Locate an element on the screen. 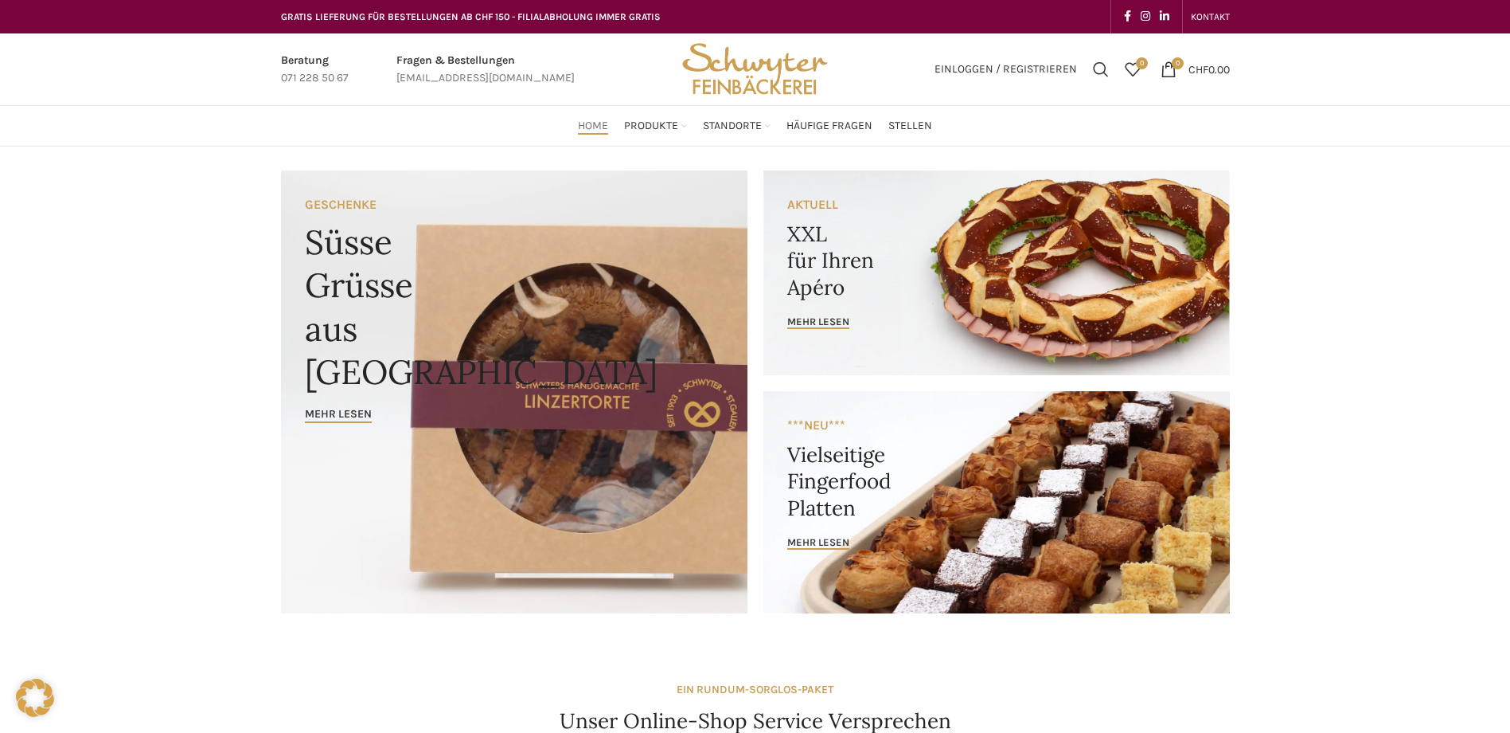 This screenshot has height=733, width=1510. a: KONTAKT is located at coordinates (1210, 17).